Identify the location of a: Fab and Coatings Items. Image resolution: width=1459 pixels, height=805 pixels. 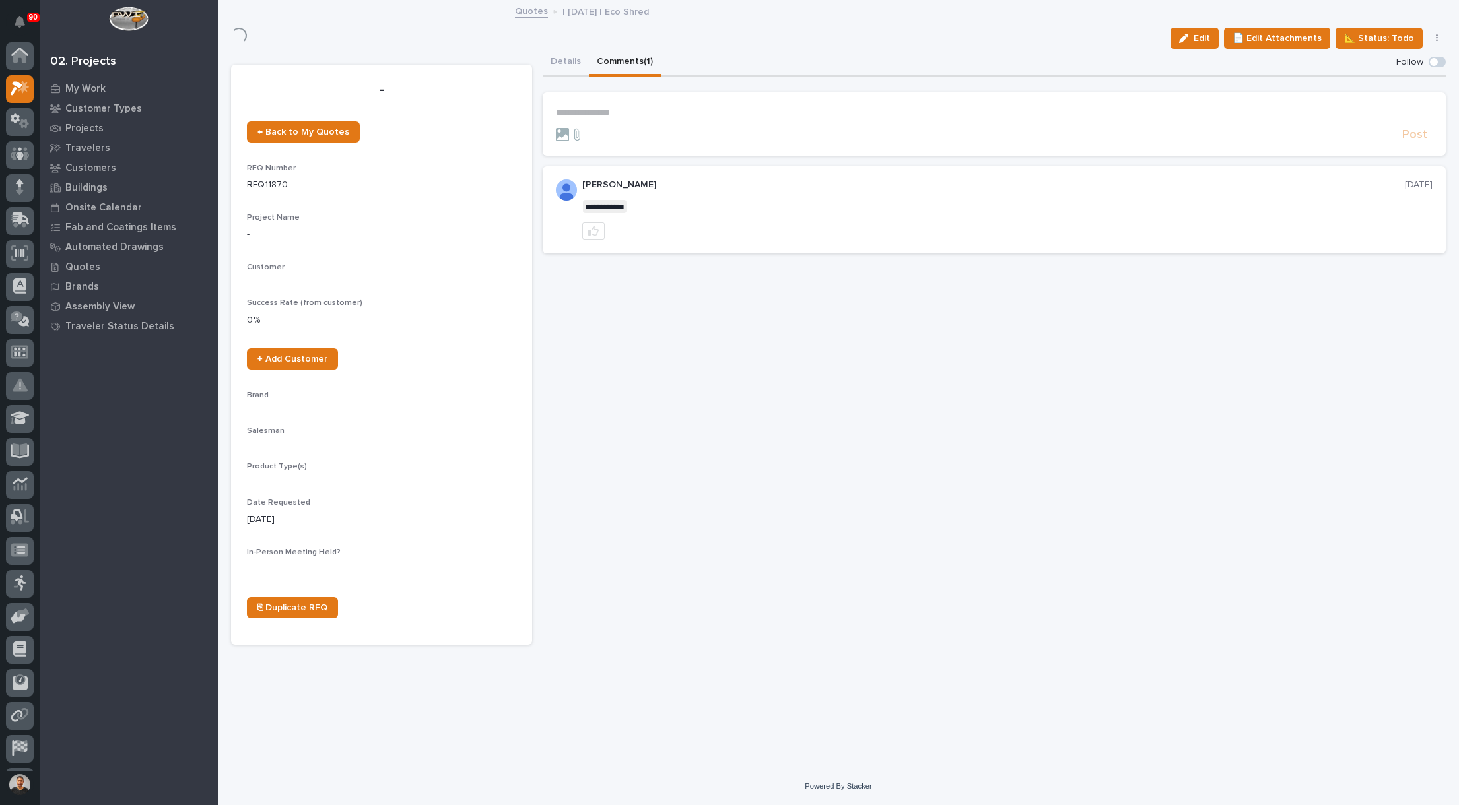
(129, 227).